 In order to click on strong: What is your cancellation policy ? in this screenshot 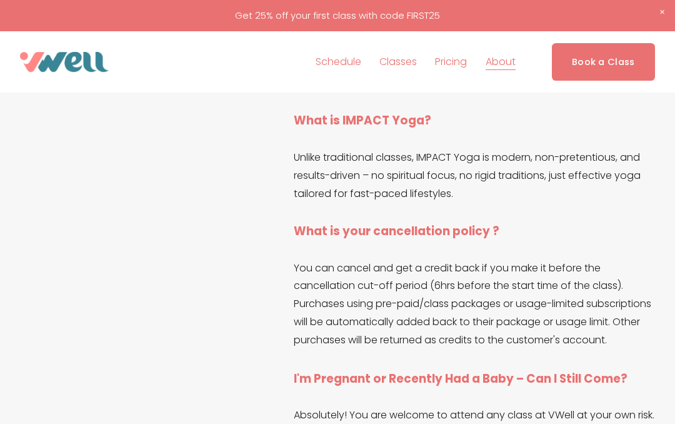, I will do `click(396, 231)`.